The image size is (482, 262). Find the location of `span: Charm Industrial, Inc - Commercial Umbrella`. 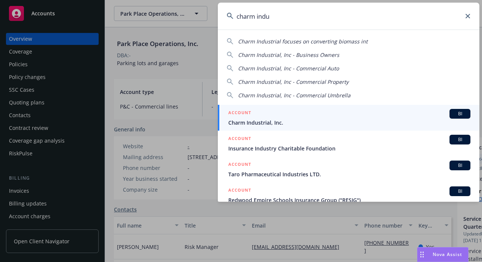

span: Charm Industrial, Inc - Commercial Umbrella is located at coordinates (294, 95).